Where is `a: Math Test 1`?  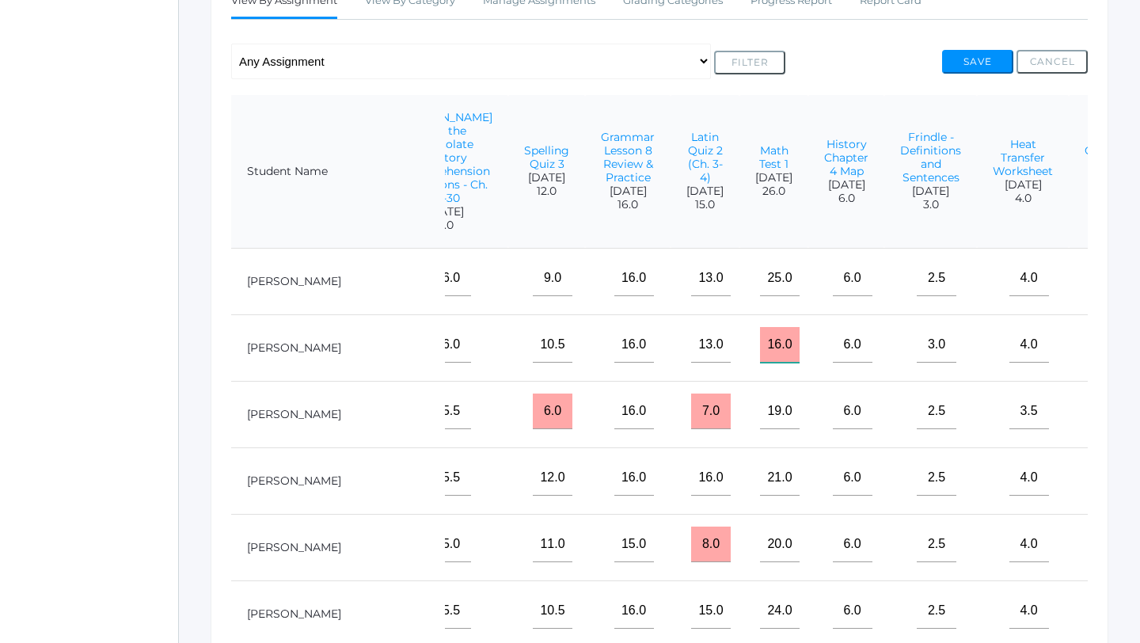
a: Math Test 1 is located at coordinates (773, 157).